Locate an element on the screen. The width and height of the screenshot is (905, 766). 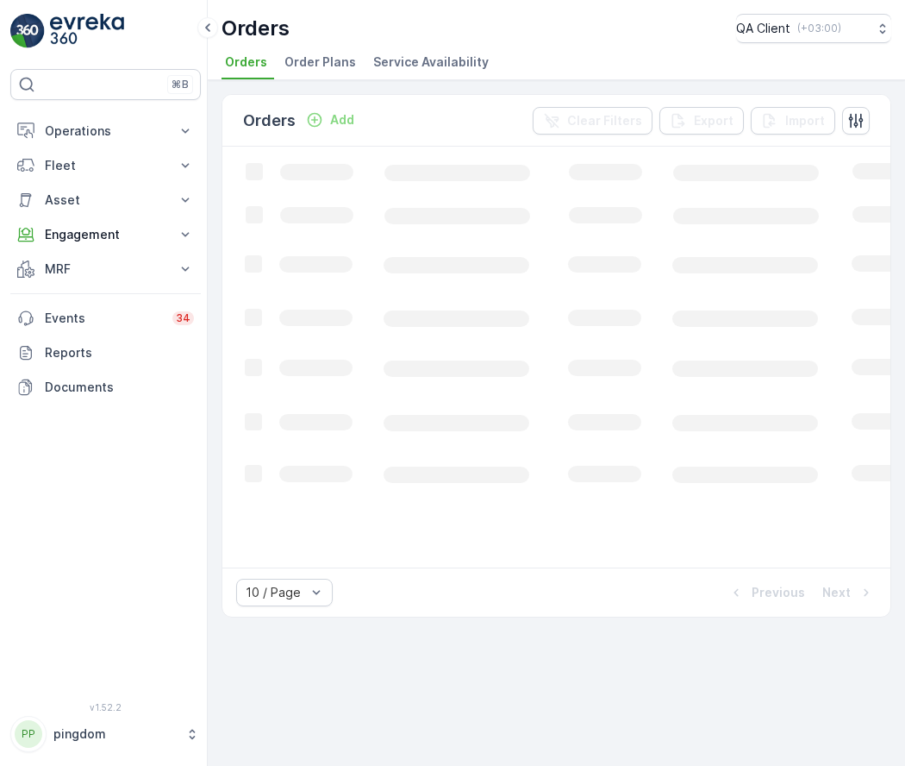
p: 34 is located at coordinates (183, 318).